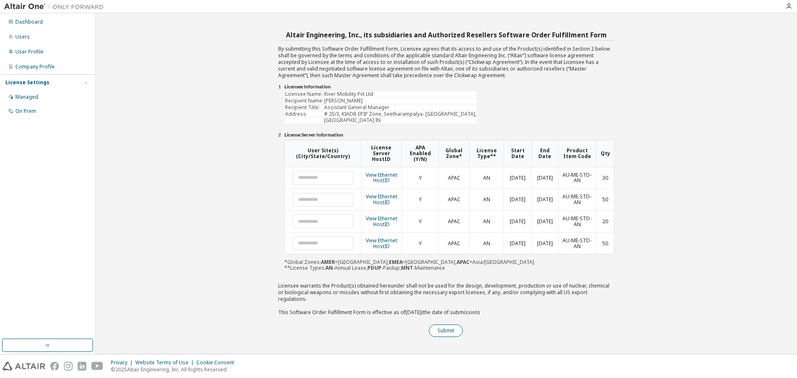  I want to click on img: instagram.svg, so click(68, 366).